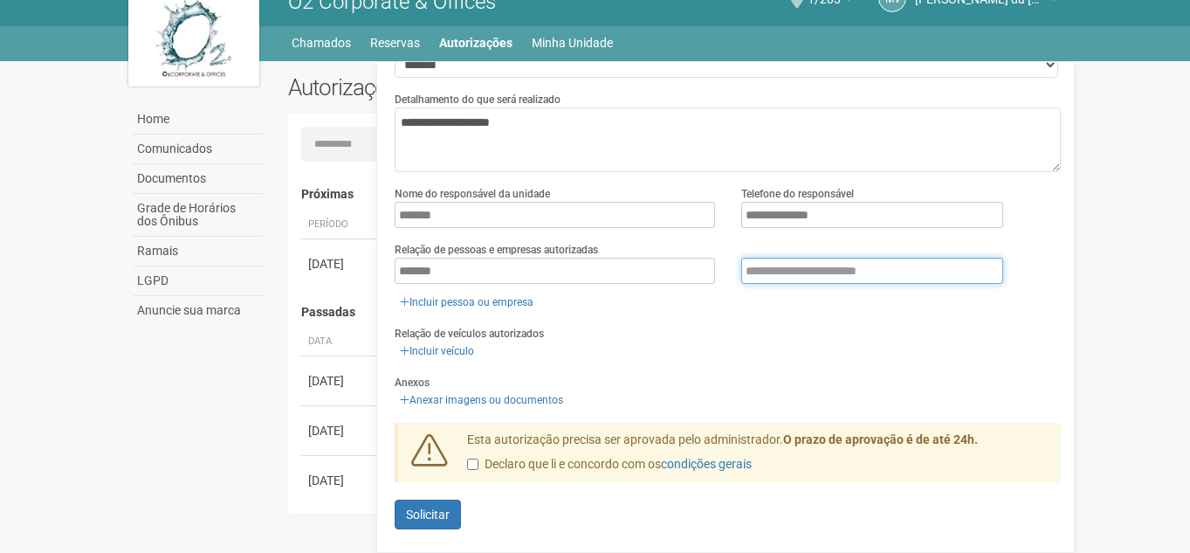 Image resolution: width=1190 pixels, height=553 pixels. Describe the element at coordinates (340, 224) in the screenshot. I see `th: Período` at that location.